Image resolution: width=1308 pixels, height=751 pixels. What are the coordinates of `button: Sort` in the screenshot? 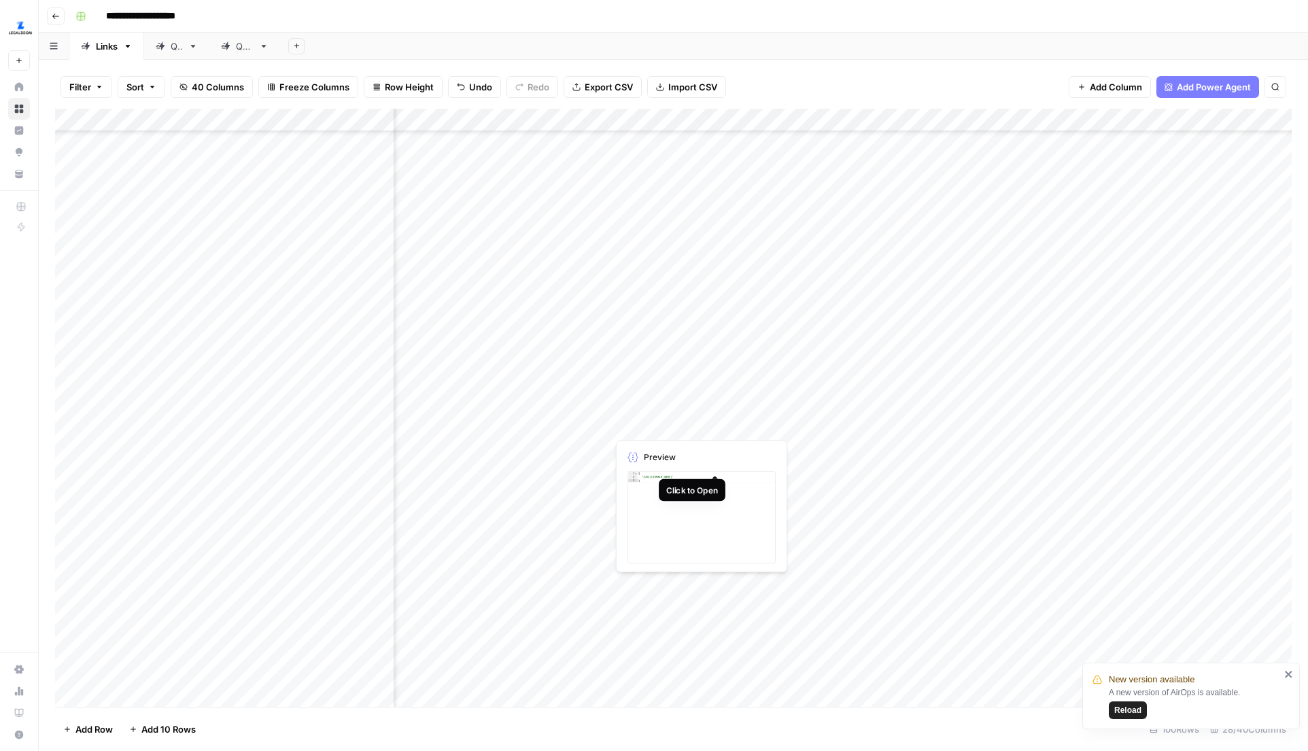 It's located at (141, 87).